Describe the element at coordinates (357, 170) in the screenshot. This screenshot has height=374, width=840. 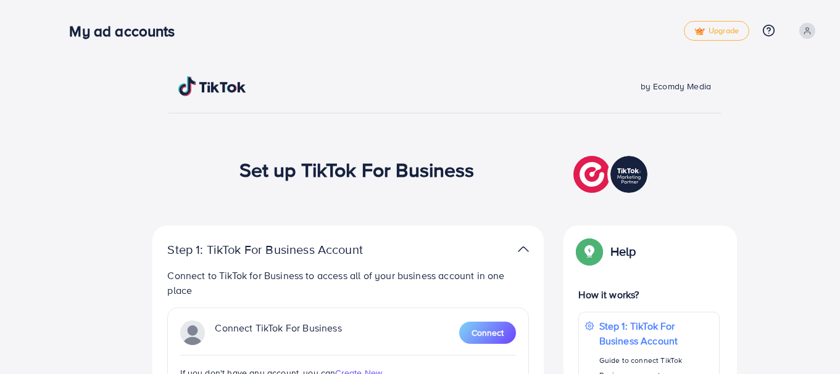
I see `h1: Set up TikTok For Business` at that location.